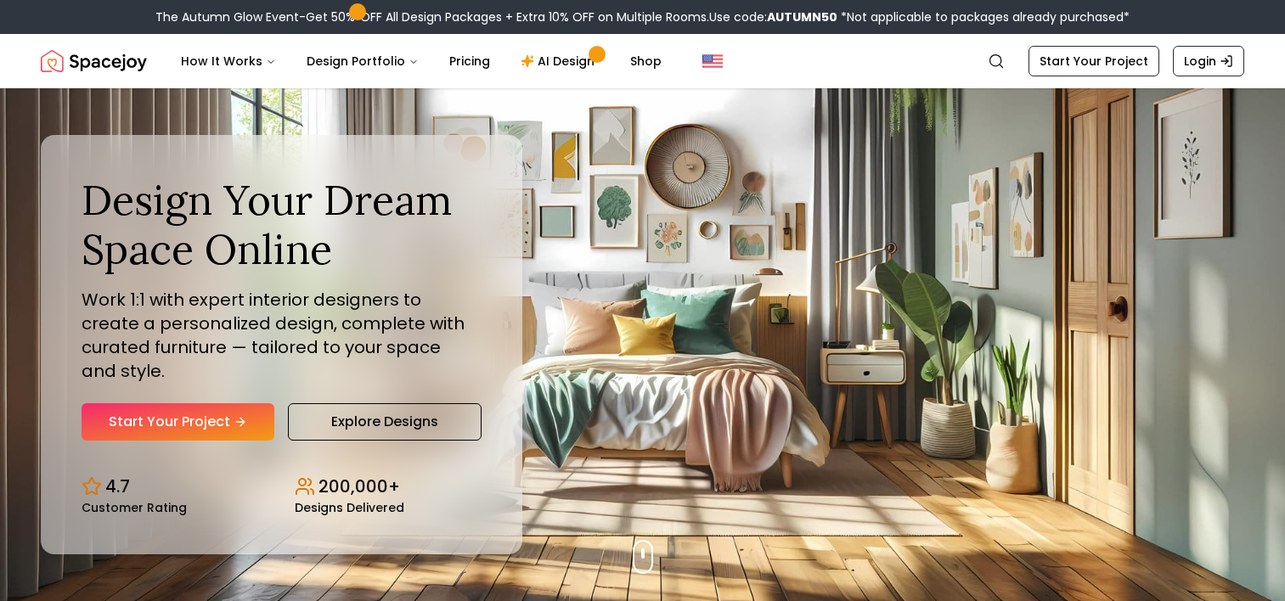 The height and width of the screenshot is (601, 1285). Describe the element at coordinates (773, 17) in the screenshot. I see `span: Use code:` at that location.